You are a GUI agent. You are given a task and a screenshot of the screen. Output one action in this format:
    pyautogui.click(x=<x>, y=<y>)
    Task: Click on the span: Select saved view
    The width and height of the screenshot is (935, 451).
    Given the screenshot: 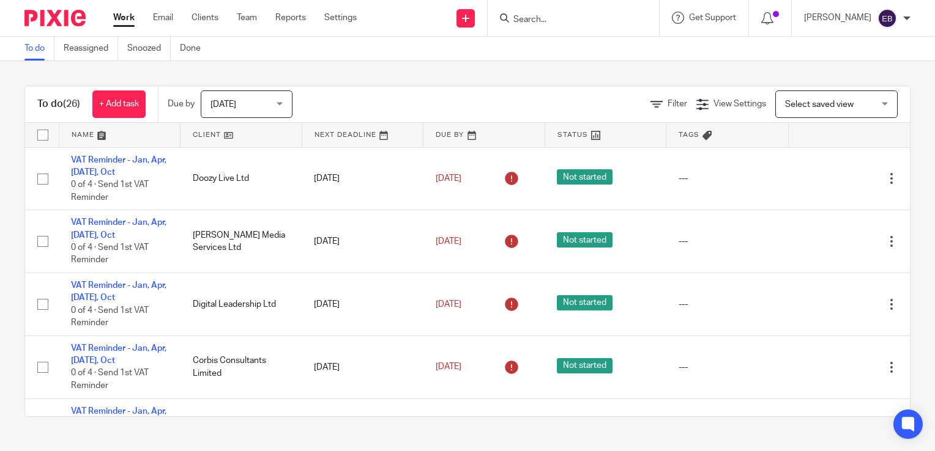 What is the action you would take?
    pyautogui.click(x=819, y=105)
    